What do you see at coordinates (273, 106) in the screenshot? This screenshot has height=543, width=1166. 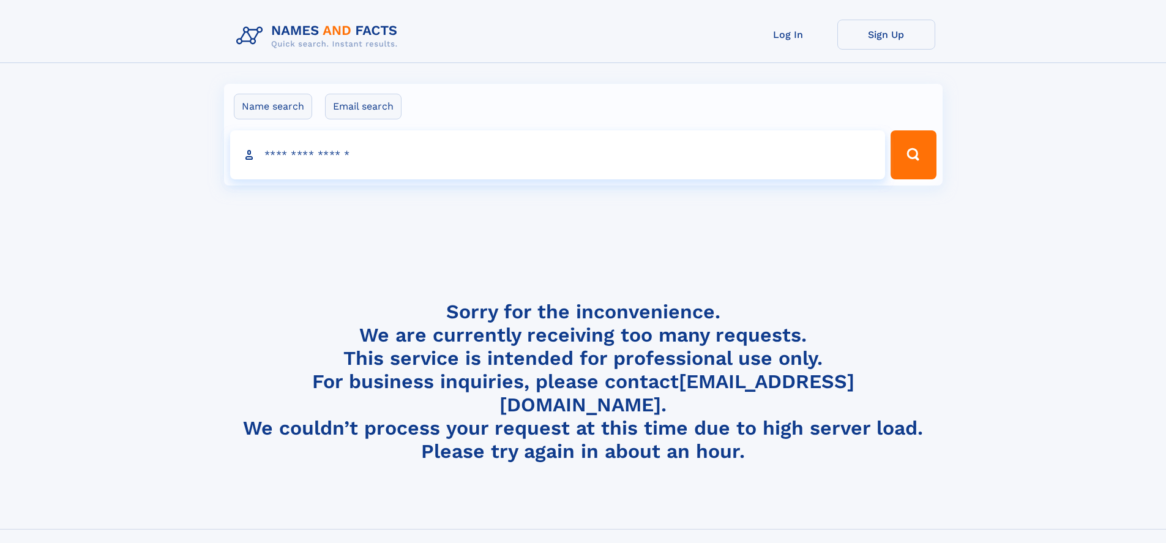 I see `label: Name search` at bounding box center [273, 106].